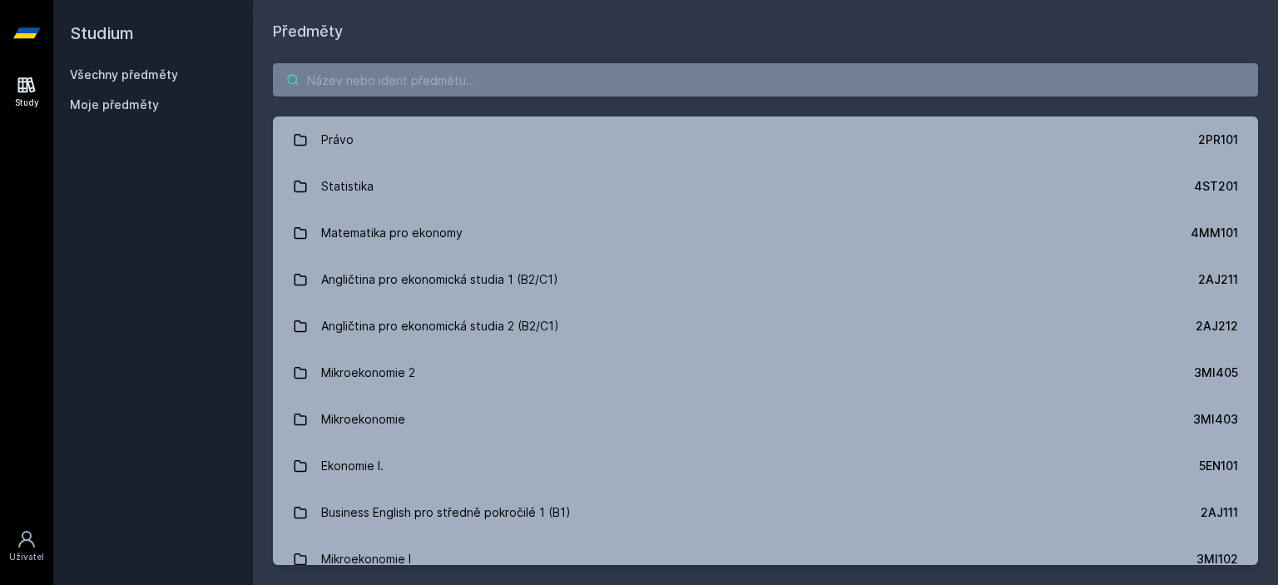 This screenshot has height=585, width=1278. What do you see at coordinates (1219, 513) in the screenshot?
I see `div: 2AJ111` at bounding box center [1219, 513].